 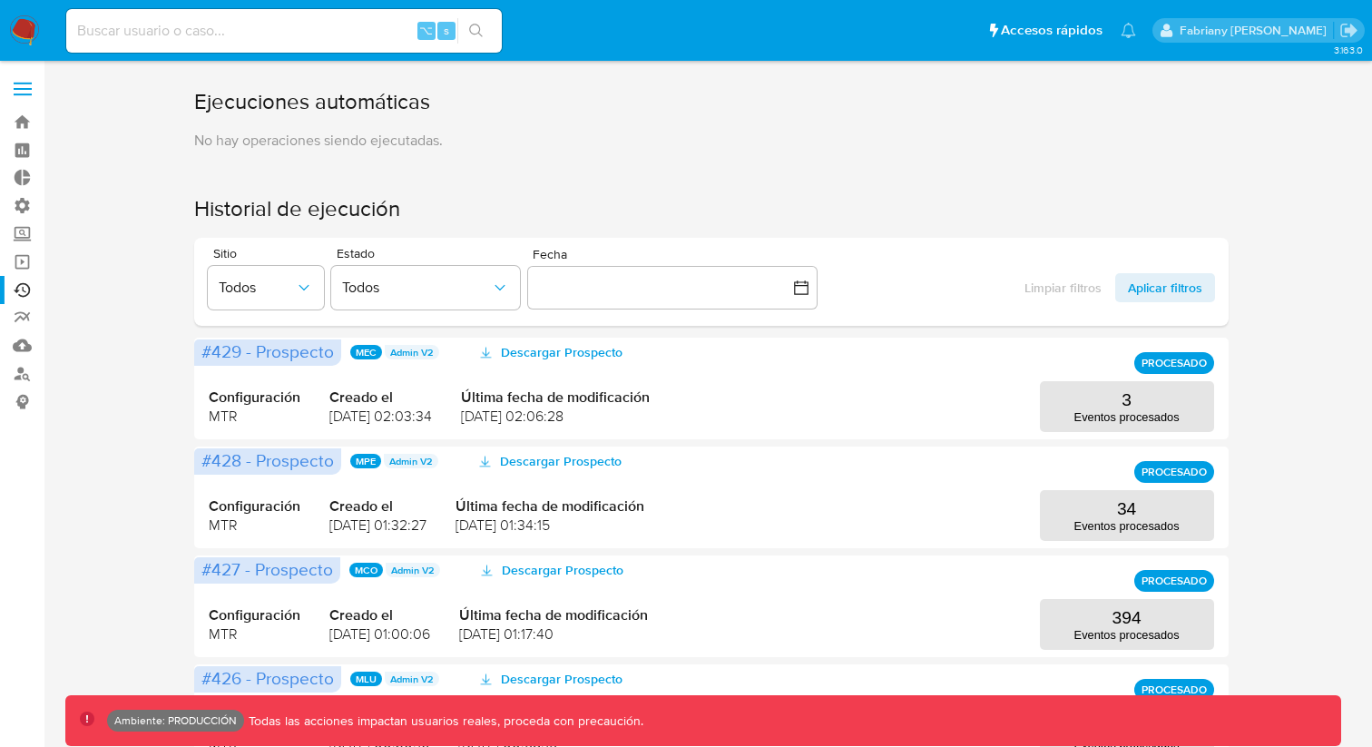 What do you see at coordinates (446, 30) in the screenshot?
I see `span: s` at bounding box center [446, 30].